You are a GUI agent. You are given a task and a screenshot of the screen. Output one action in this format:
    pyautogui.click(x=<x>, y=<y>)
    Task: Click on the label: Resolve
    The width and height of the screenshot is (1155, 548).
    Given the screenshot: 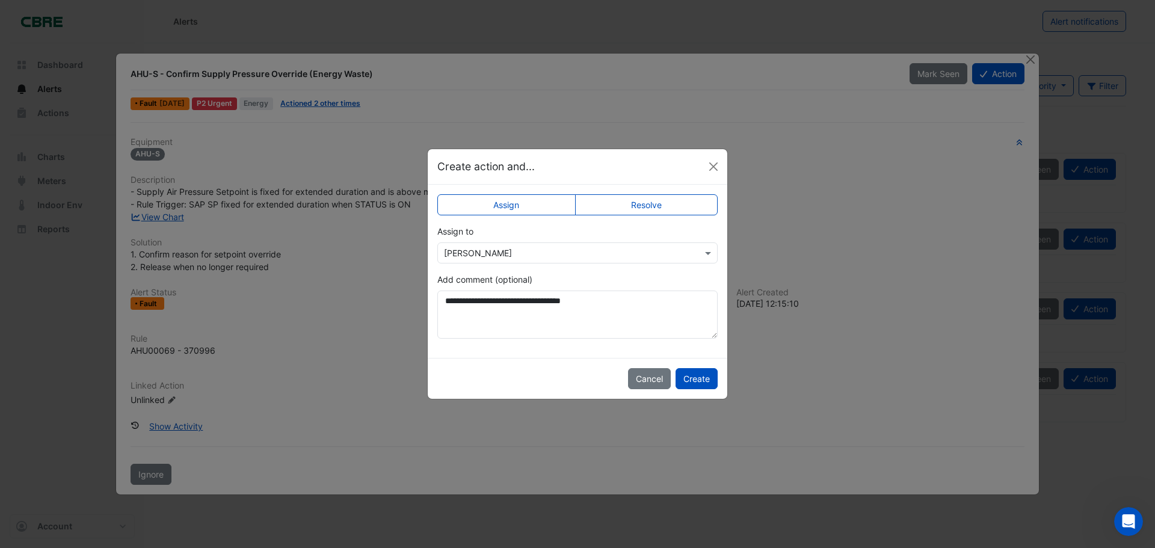 What is the action you would take?
    pyautogui.click(x=646, y=204)
    